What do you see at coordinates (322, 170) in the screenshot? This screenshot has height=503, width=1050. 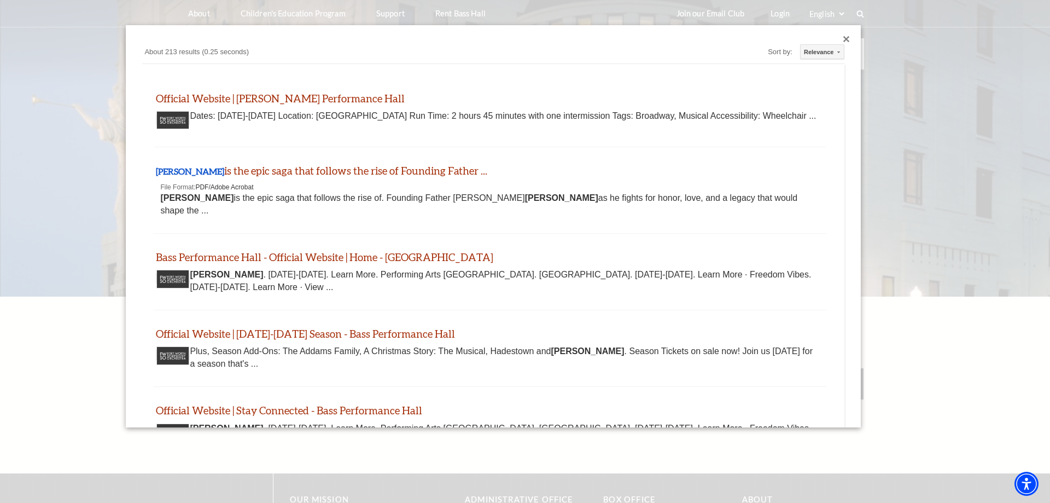 I see `a: HAMILTON is the epic saga that follows the rise of Founding Father ... - open in a new tab` at bounding box center [322, 170].